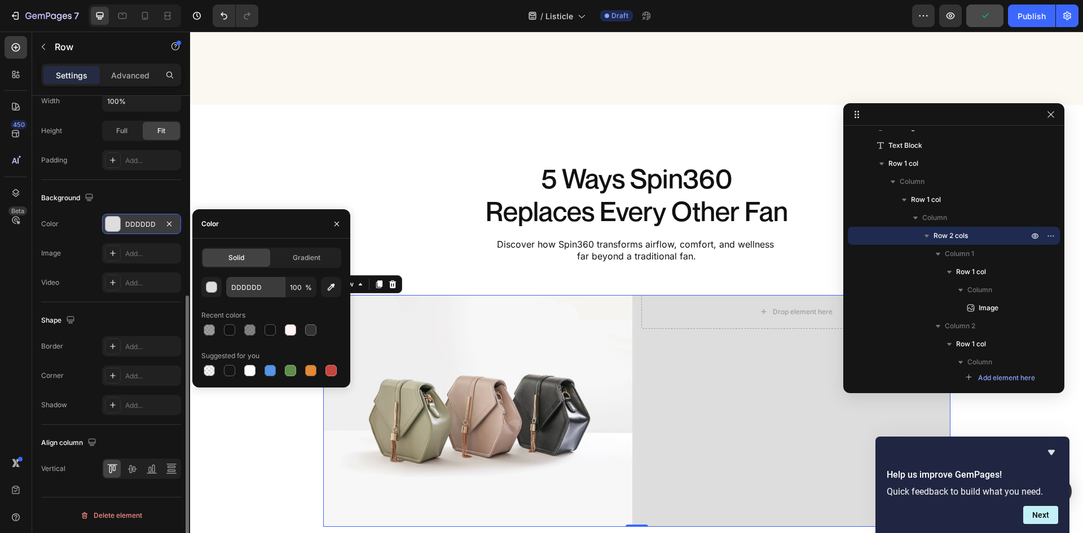 The width and height of the screenshot is (1083, 533). I want to click on div: Padding, so click(54, 160).